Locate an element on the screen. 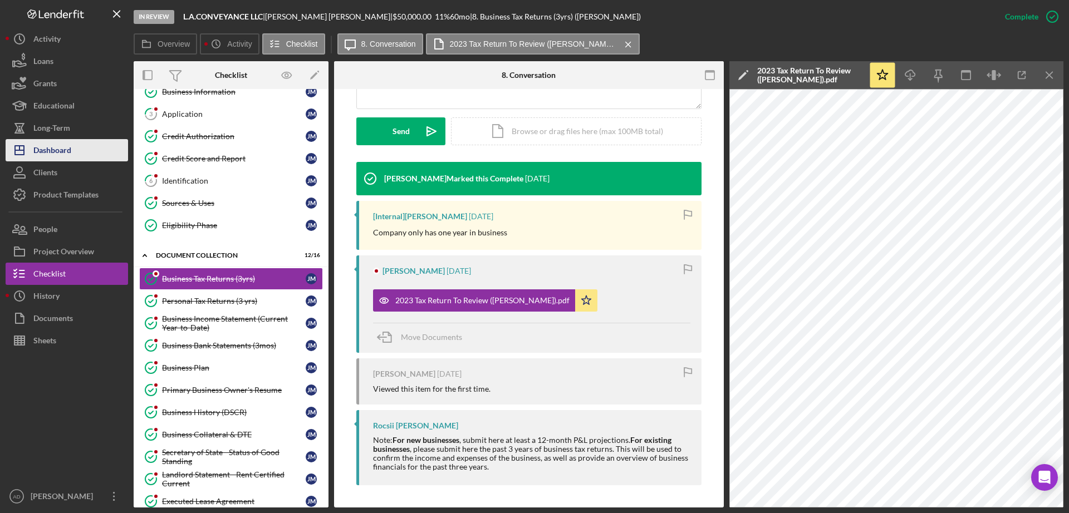  a: Checklist is located at coordinates (67, 274).